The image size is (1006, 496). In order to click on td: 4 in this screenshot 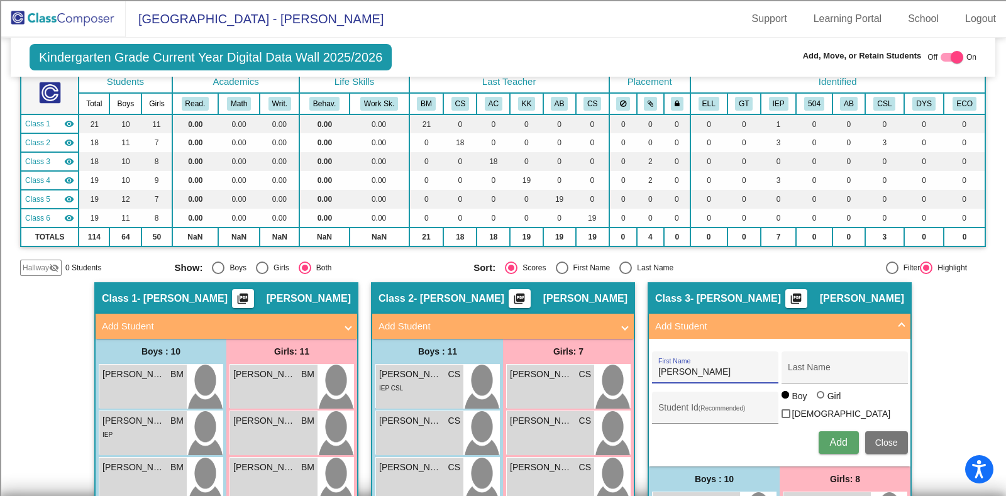, I will do `click(650, 237)`.